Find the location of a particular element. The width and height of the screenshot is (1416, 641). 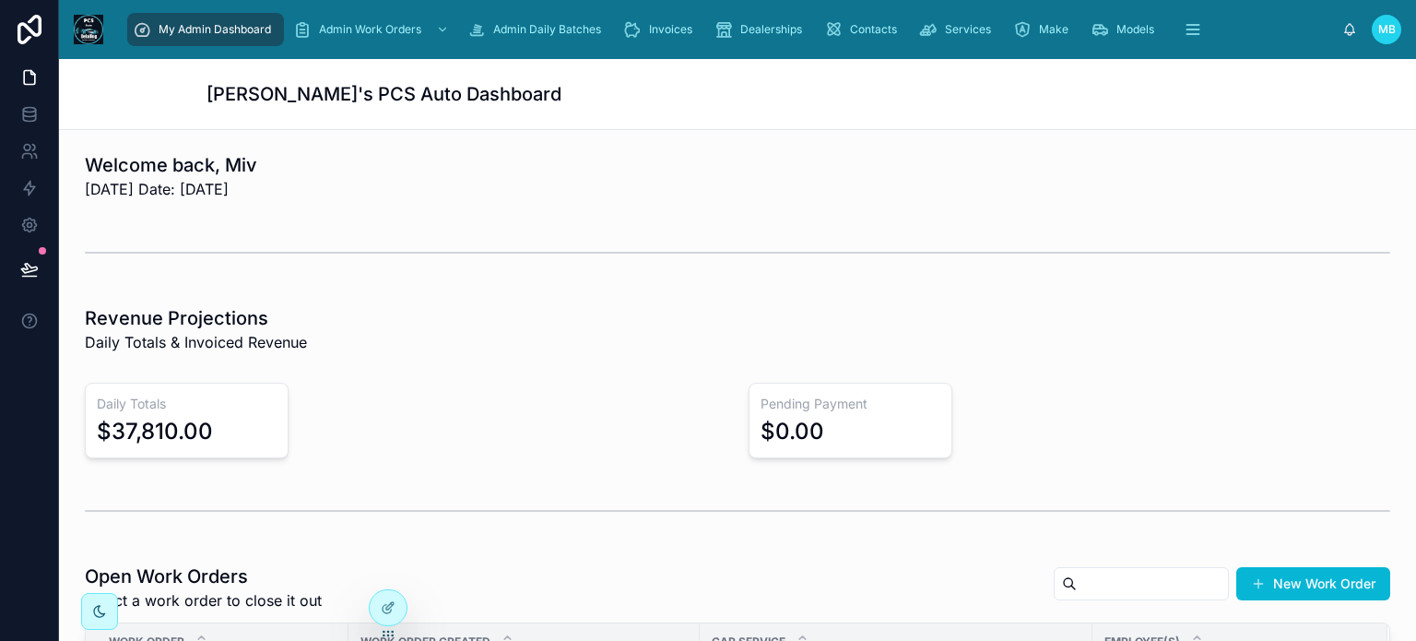

span: Invoices is located at coordinates (670, 29).